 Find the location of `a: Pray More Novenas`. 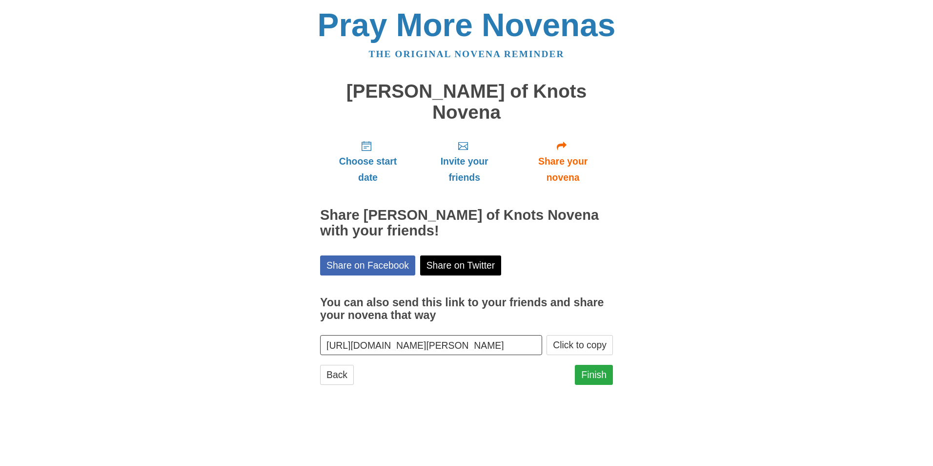

a: Pray More Novenas is located at coordinates (467, 25).